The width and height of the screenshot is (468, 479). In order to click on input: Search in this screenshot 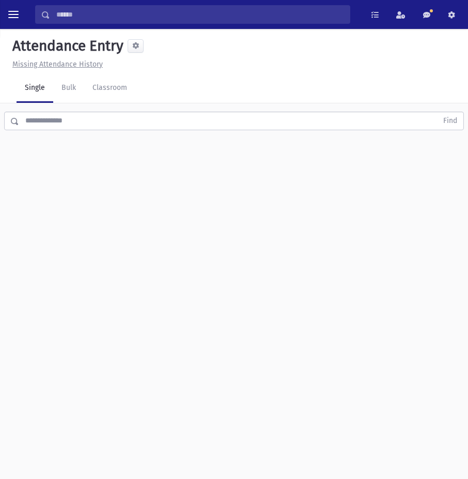, I will do `click(200, 14)`.